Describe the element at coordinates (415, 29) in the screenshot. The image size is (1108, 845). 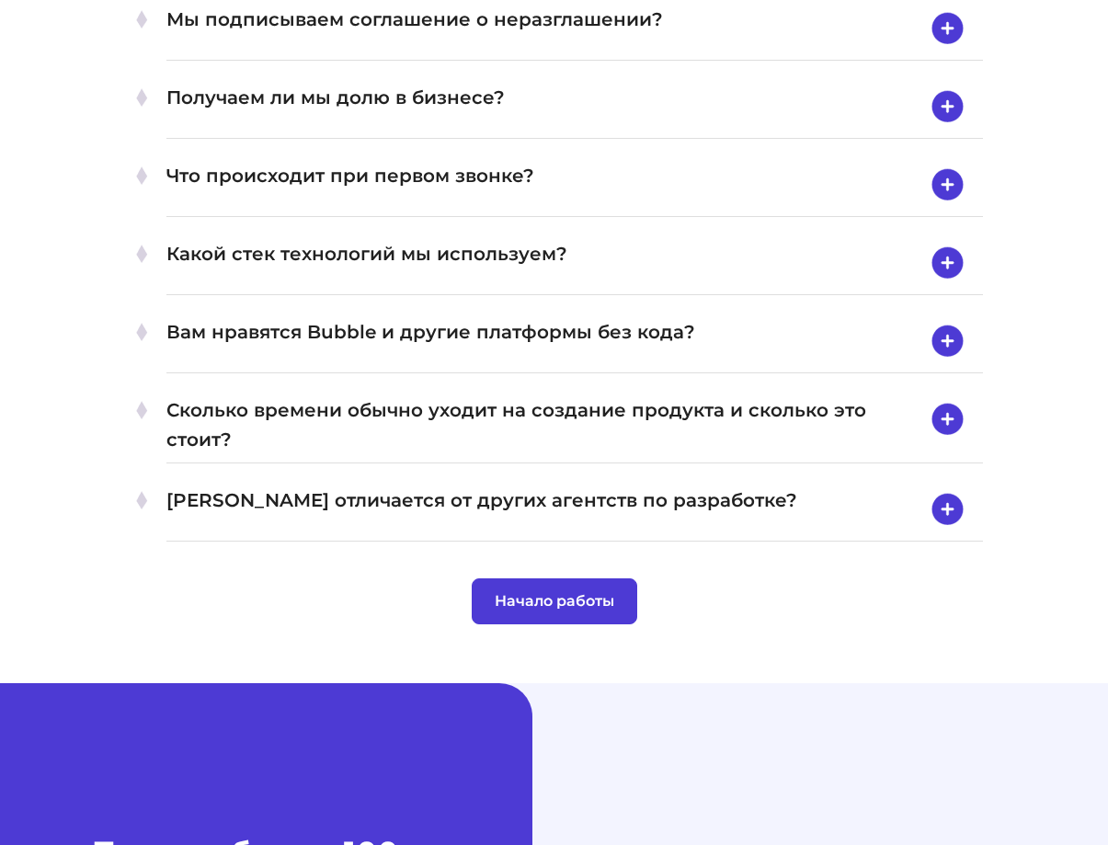
I see `ya-tr-span: Мы подписываем соглашение о неразглашении?` at that location.